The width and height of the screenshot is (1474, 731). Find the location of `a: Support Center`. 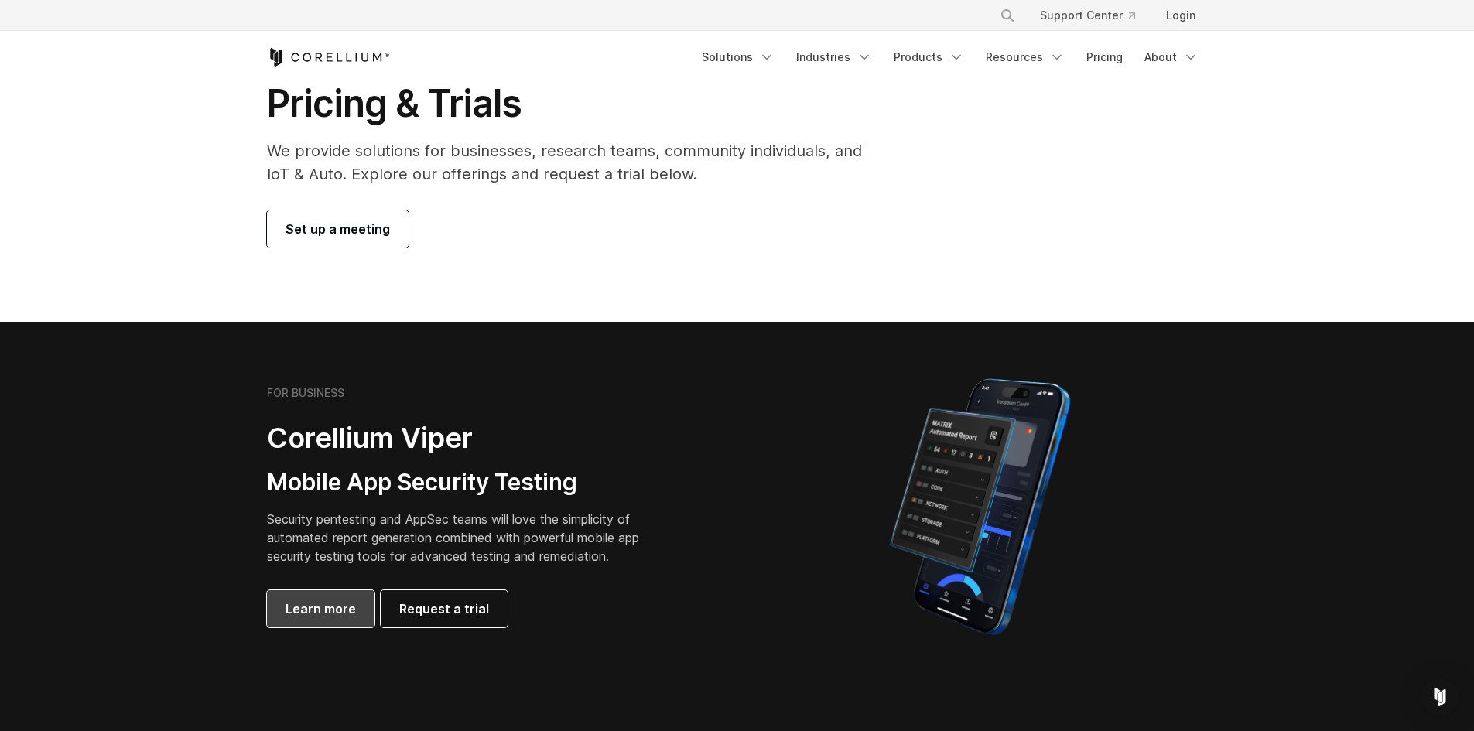

a: Support Center is located at coordinates (1087, 15).